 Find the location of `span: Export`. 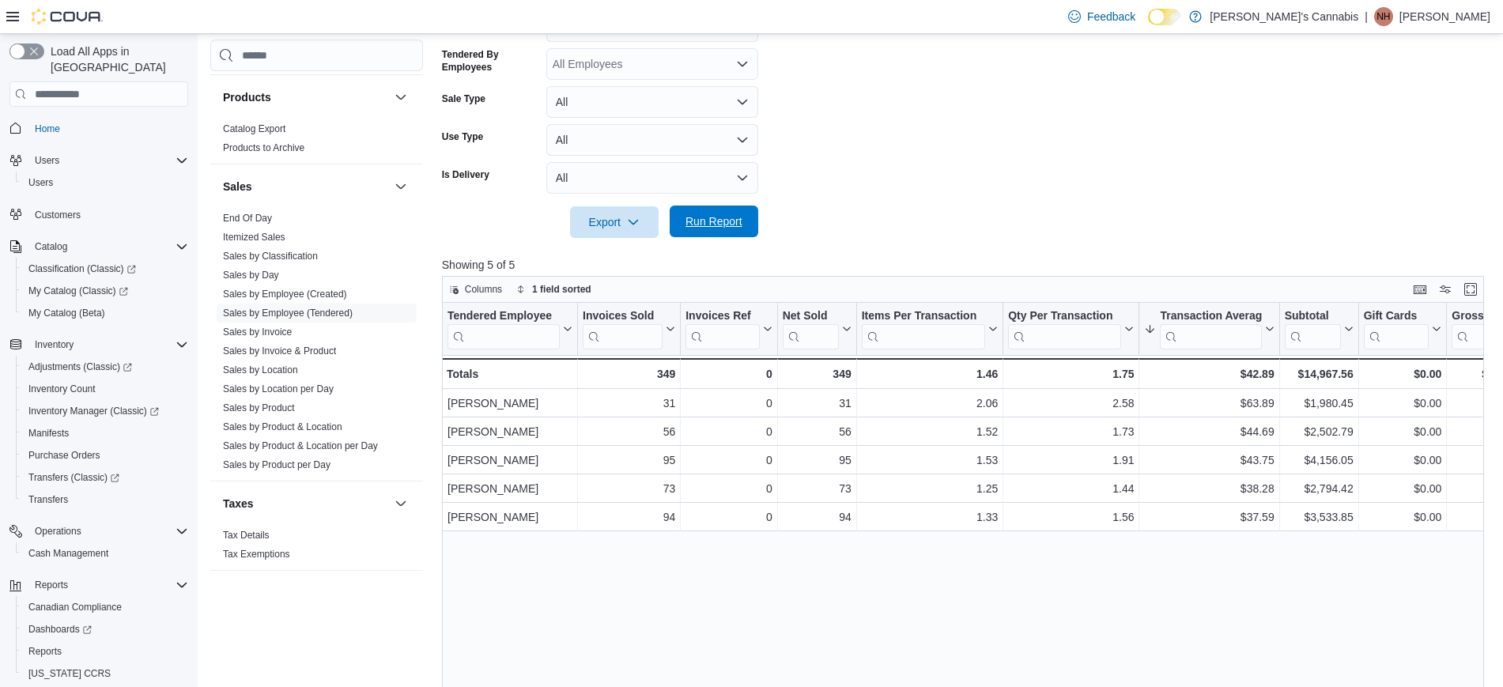

span: Export is located at coordinates (614, 222).